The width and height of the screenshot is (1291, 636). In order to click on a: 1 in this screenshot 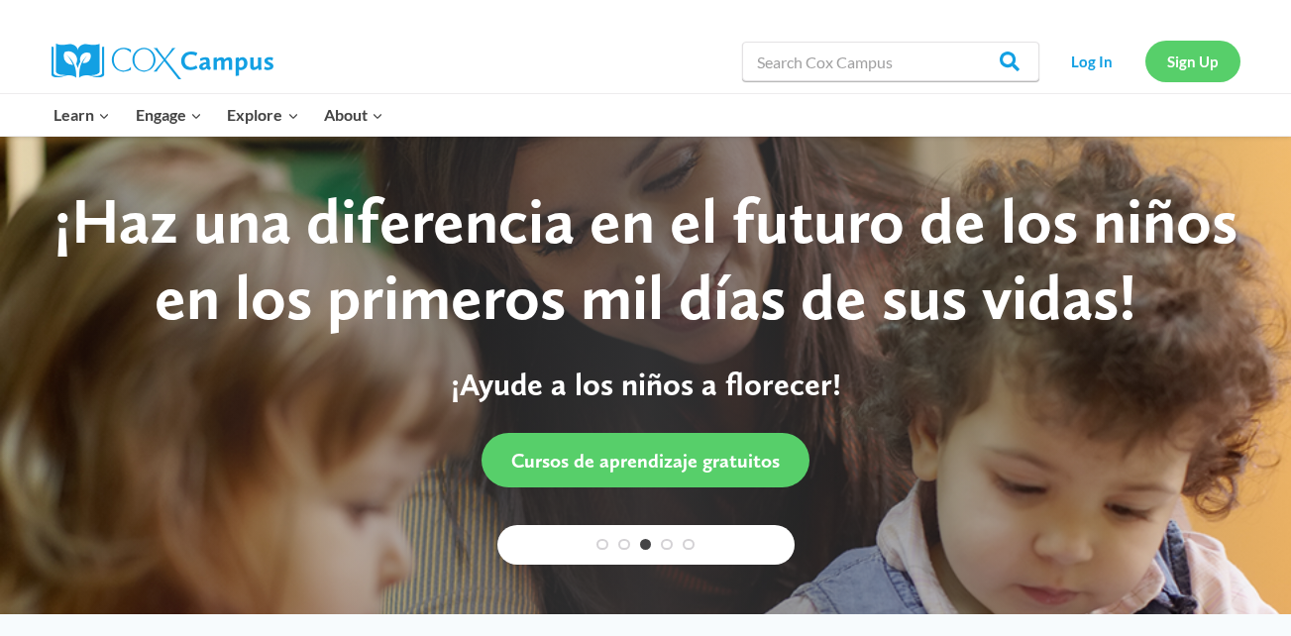, I will do `click(602, 545)`.